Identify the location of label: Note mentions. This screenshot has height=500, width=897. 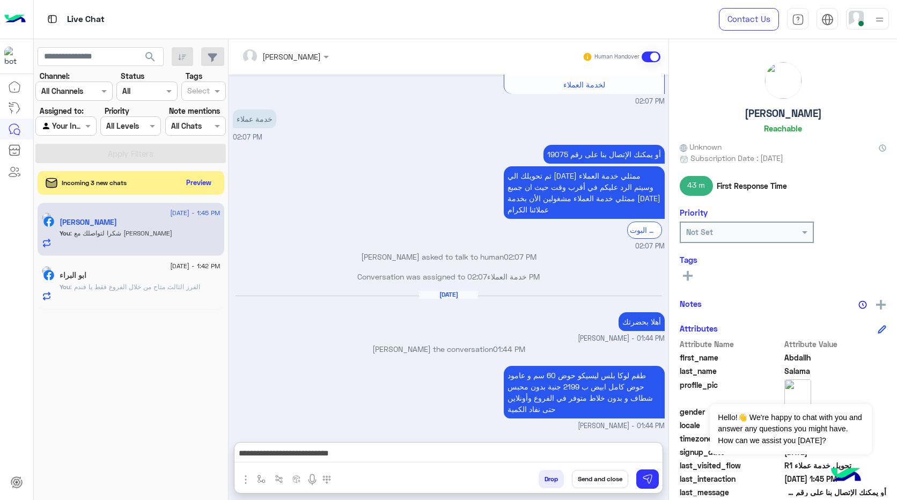
(194, 111).